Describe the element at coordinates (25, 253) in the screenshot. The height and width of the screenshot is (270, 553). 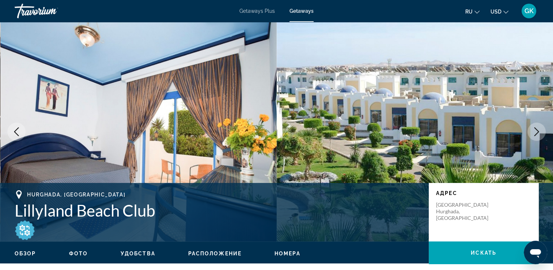
I see `span: Обзор` at that location.